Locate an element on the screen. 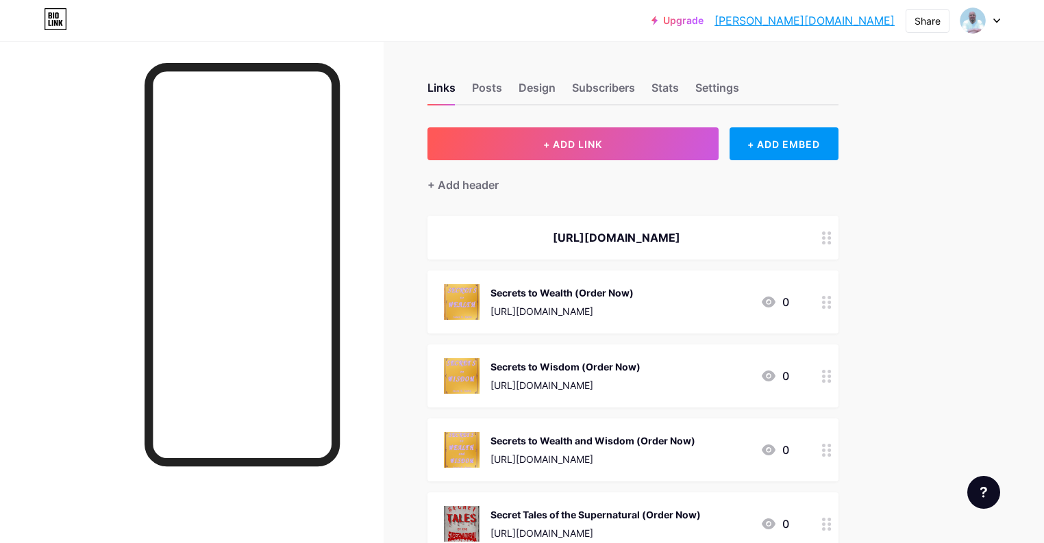 The height and width of the screenshot is (543, 1044). div: Links is located at coordinates (441, 92).